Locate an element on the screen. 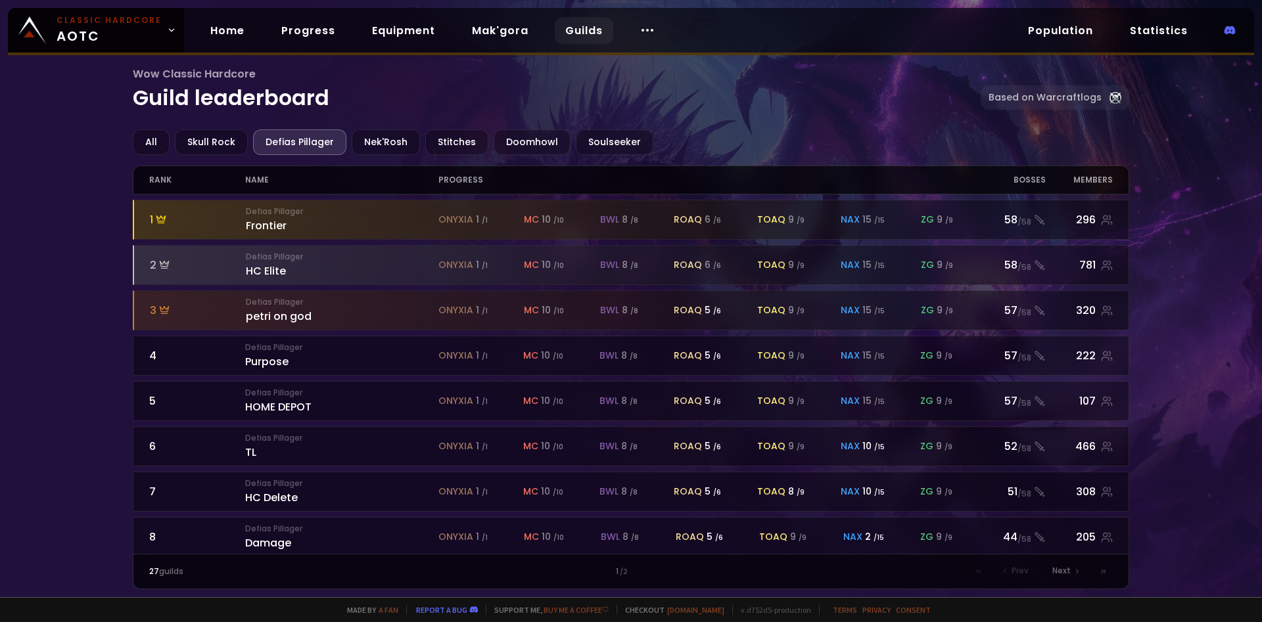  a: Buy me a coffee is located at coordinates (576, 610).